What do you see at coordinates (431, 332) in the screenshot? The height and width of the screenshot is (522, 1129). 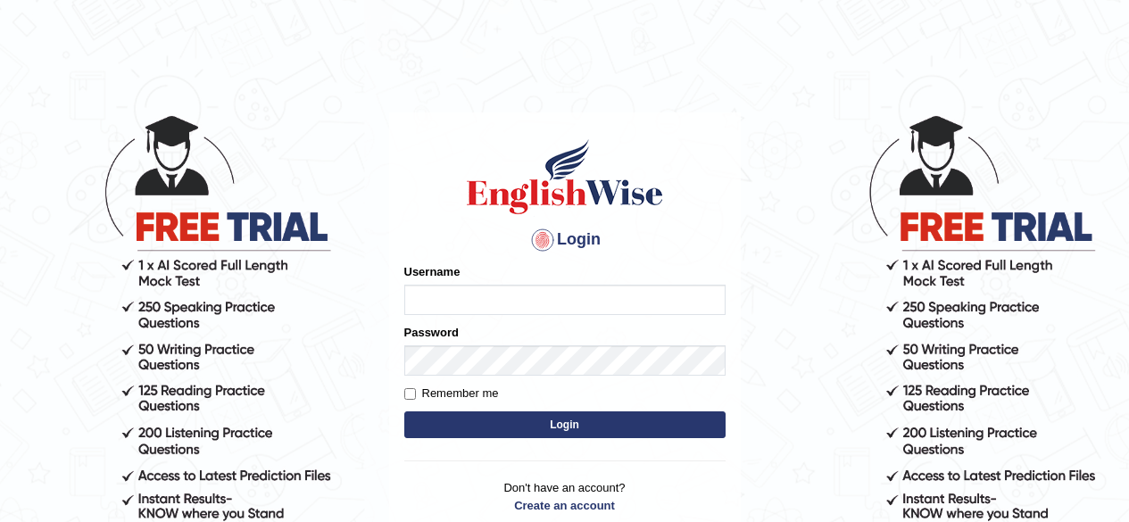 I see `label: Password` at bounding box center [431, 332].